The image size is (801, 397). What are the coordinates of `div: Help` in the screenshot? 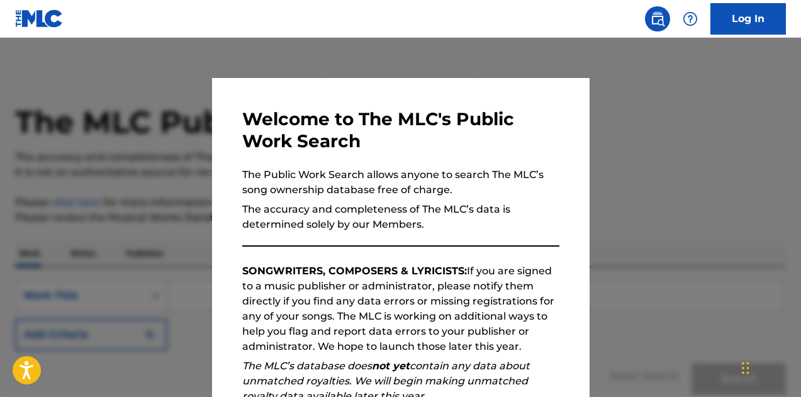 It's located at (690, 19).